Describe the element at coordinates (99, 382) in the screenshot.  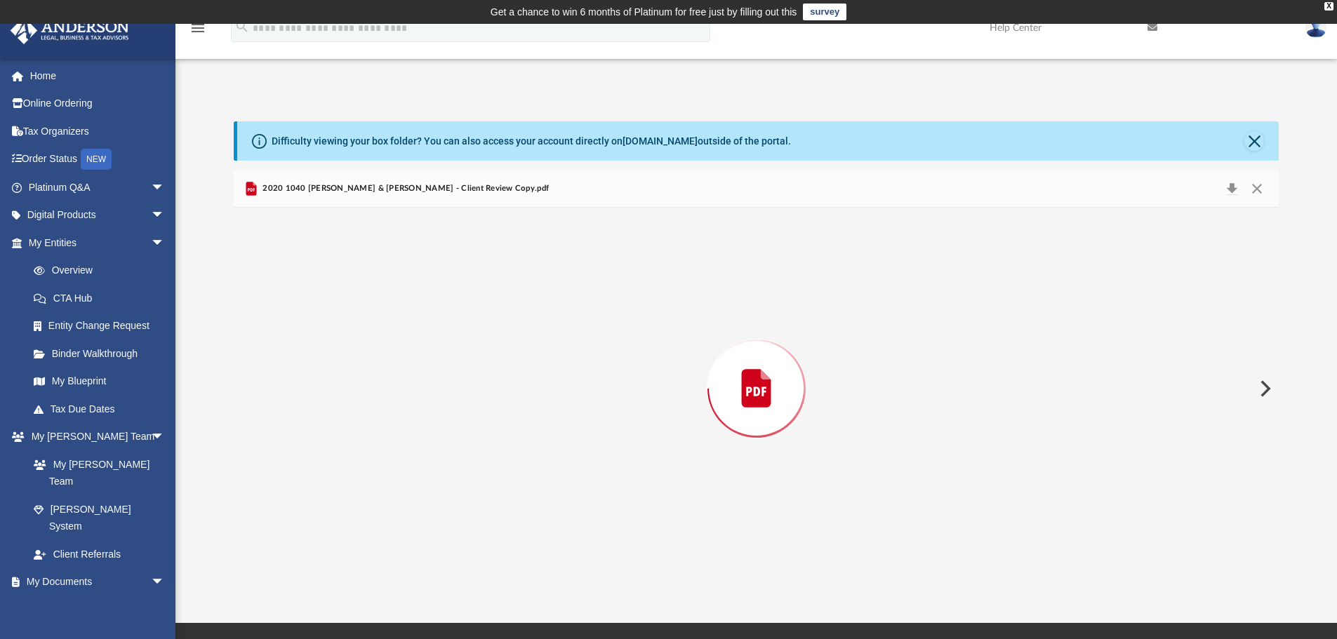
I see `a: My Blueprint` at that location.